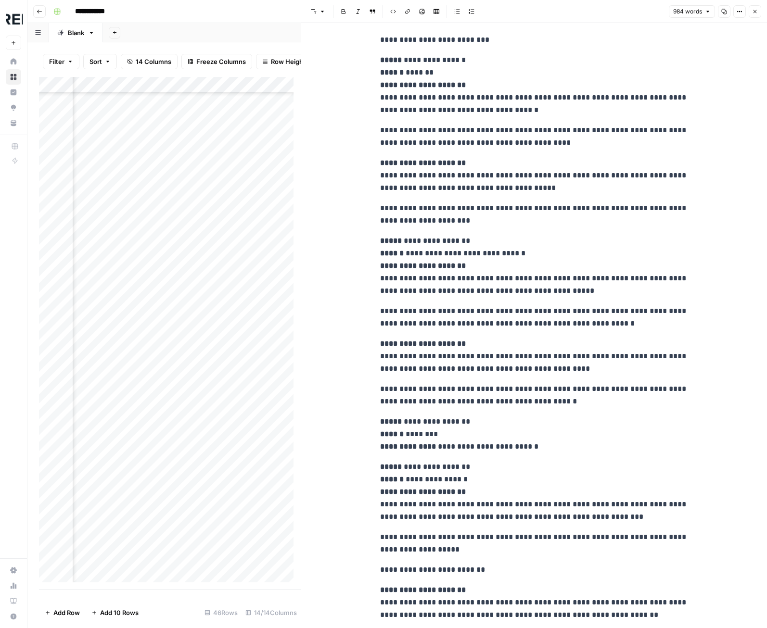 The image size is (767, 628). I want to click on a: Browse, so click(13, 77).